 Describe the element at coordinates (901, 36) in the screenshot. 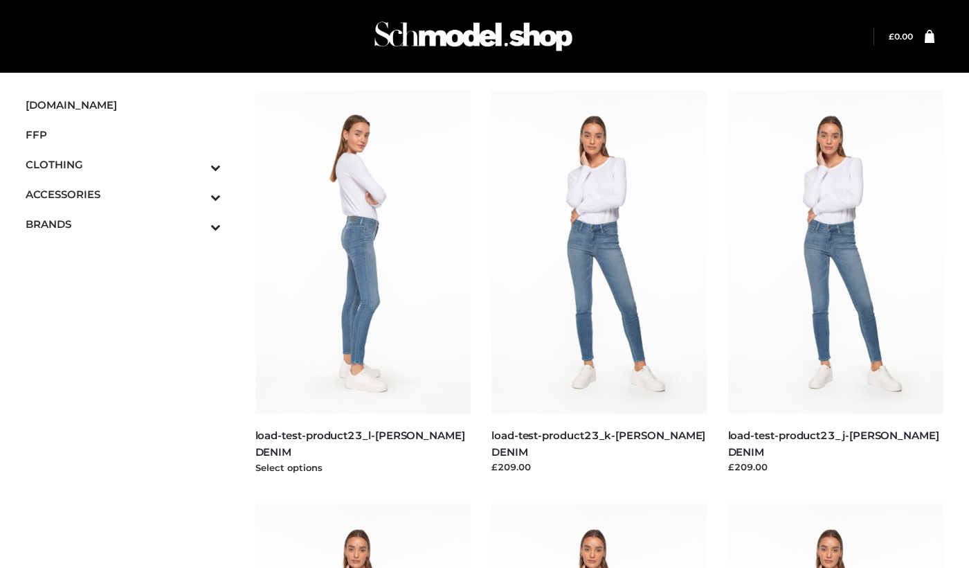

I see `a: £0.00` at that location.